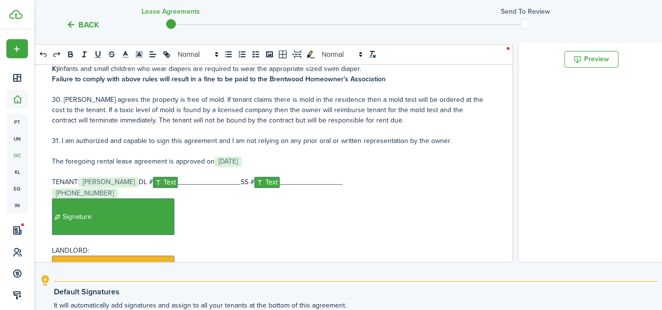  What do you see at coordinates (283, 54) in the screenshot?
I see `button: table-better` at bounding box center [283, 54].